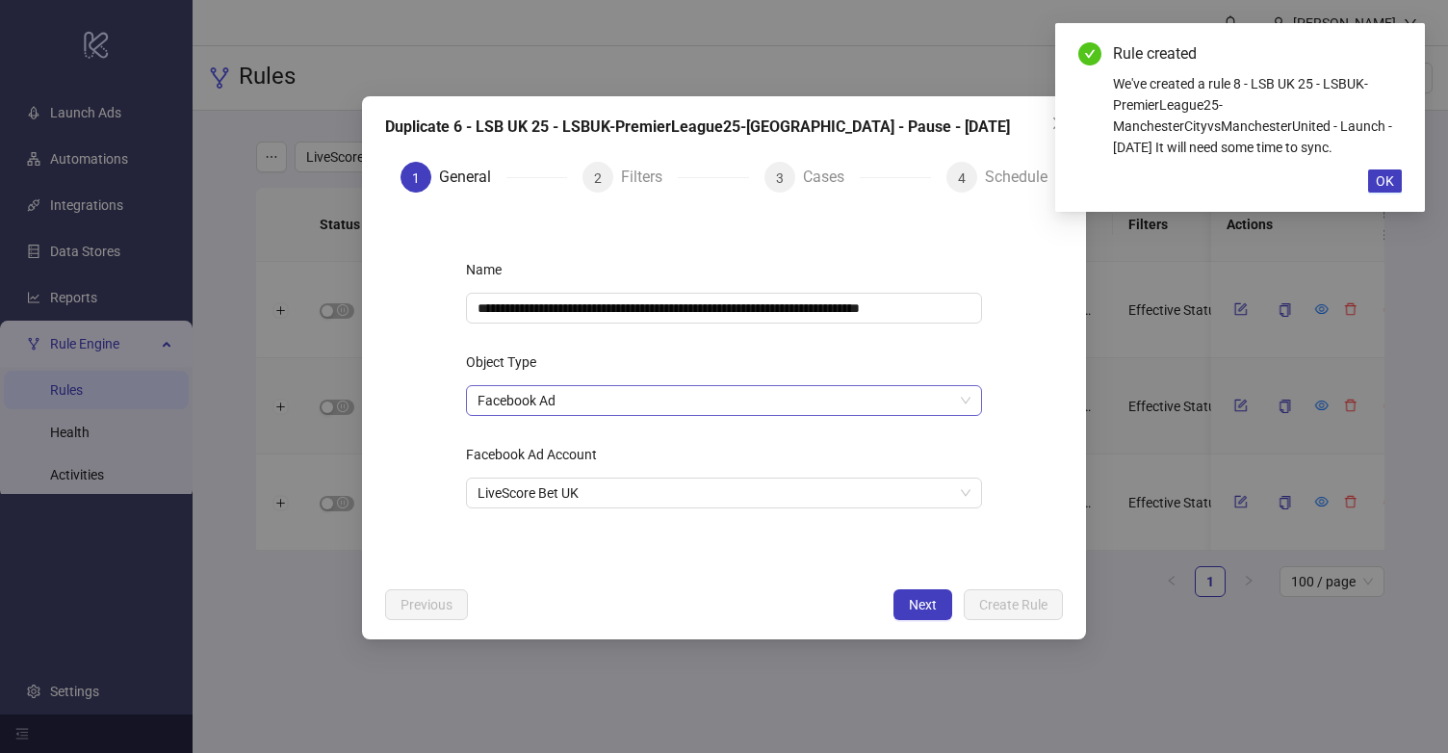 The height and width of the screenshot is (753, 1448). I want to click on span: 3, so click(780, 178).